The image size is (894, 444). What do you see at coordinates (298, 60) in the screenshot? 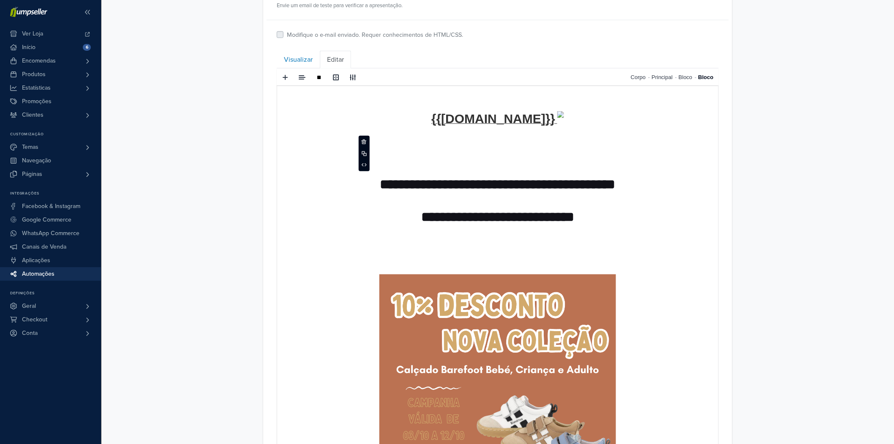
I see `a: Visualizar` at bounding box center [298, 60].